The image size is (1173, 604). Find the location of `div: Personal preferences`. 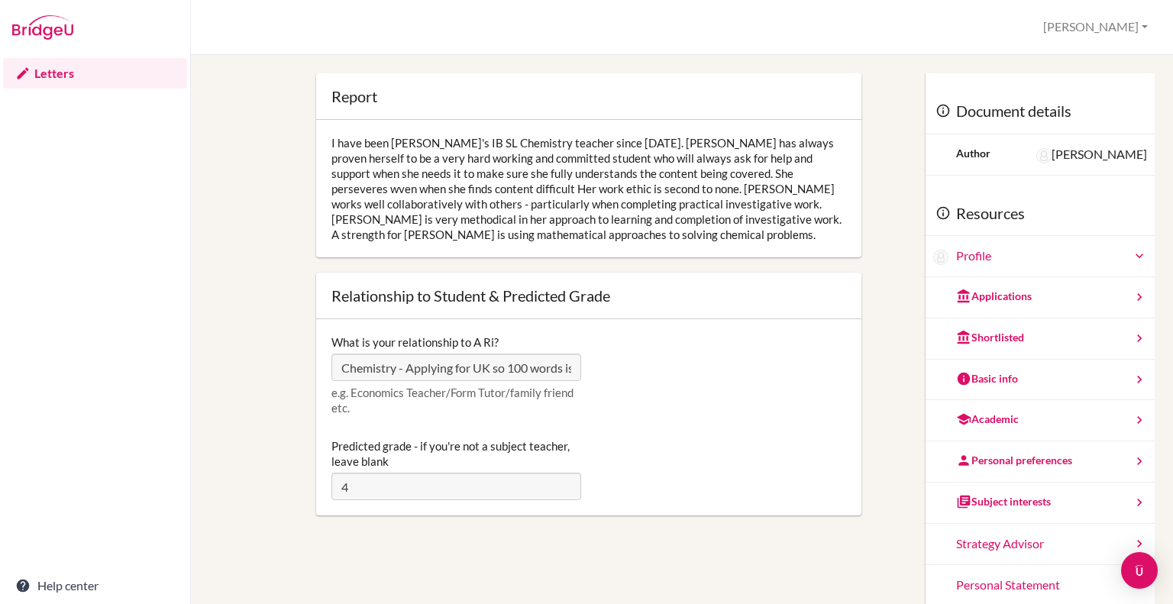

div: Personal preferences is located at coordinates (1014, 460).